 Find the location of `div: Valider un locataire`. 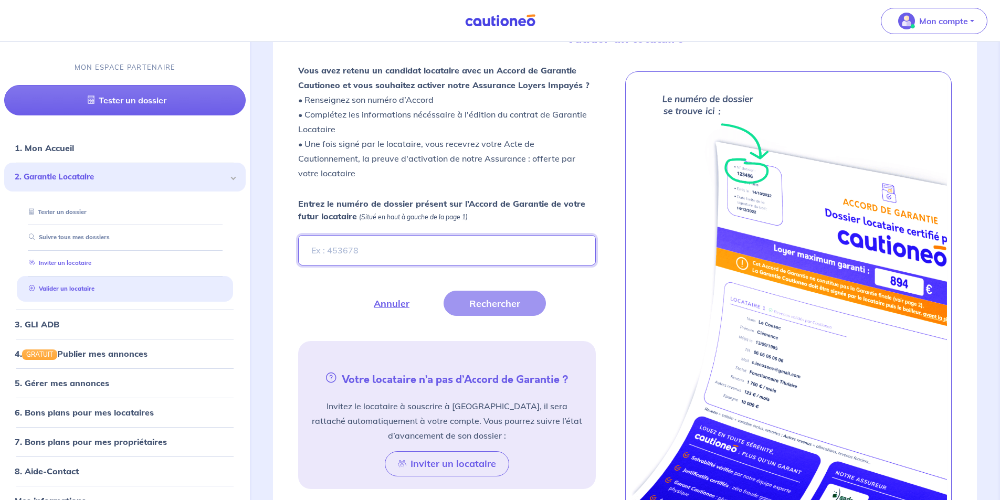

div: Valider un locataire is located at coordinates (125, 289).